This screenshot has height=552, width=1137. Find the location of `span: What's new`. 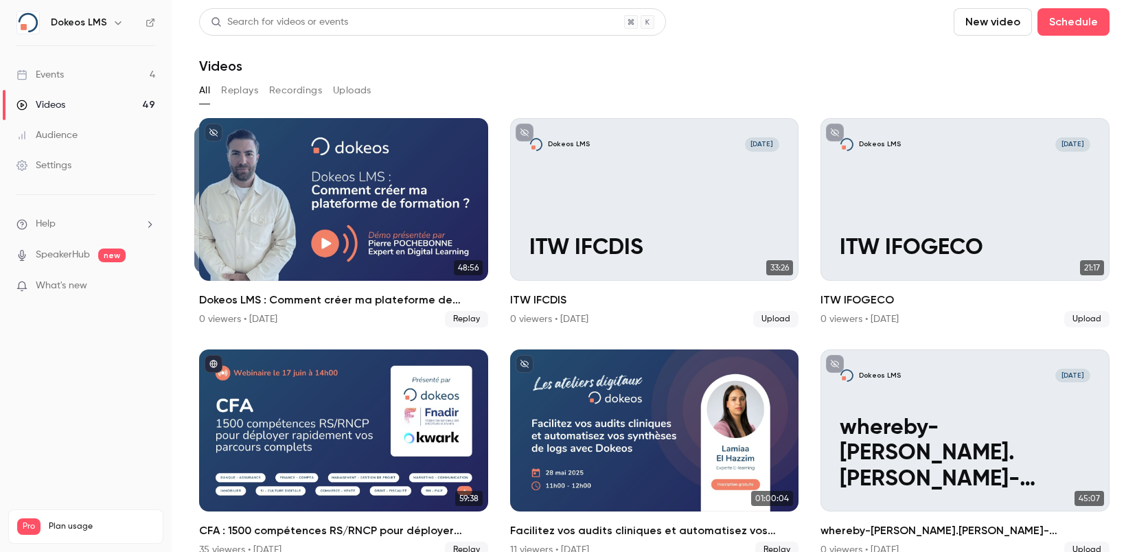

span: What's new is located at coordinates (61, 286).